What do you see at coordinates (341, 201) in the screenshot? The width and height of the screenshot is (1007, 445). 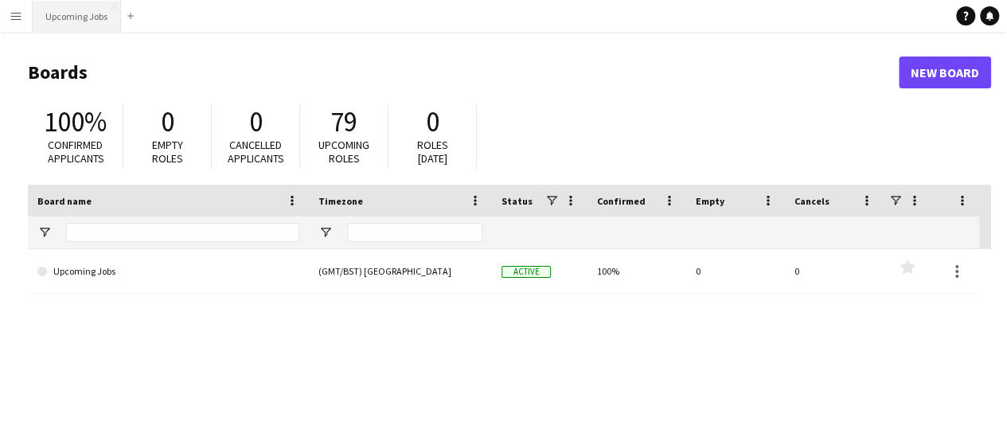 I see `span: Timezone` at bounding box center [341, 201].